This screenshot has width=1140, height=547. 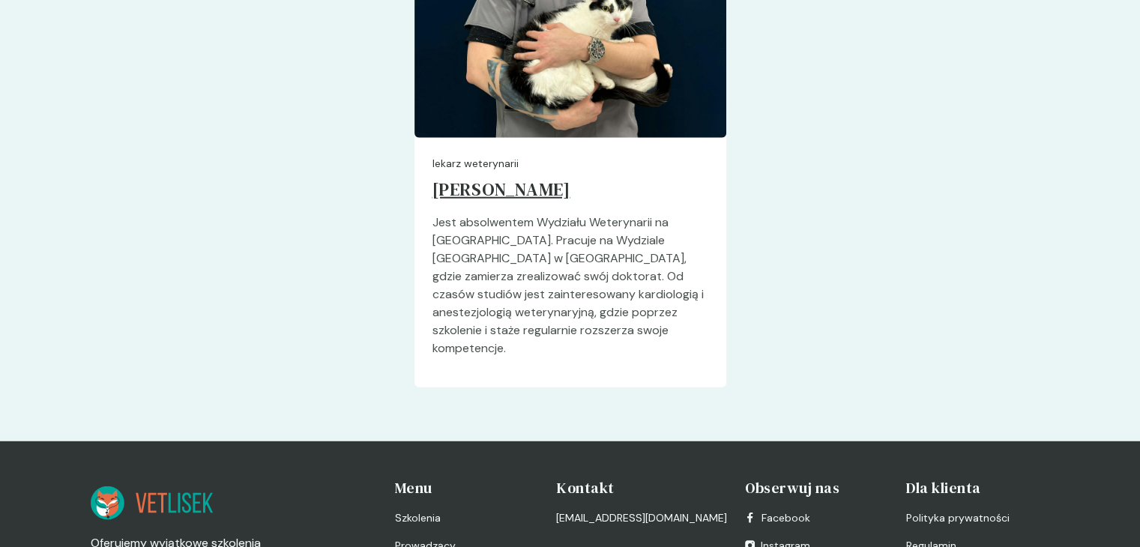 I want to click on h4: Dla klienta, so click(x=977, y=488).